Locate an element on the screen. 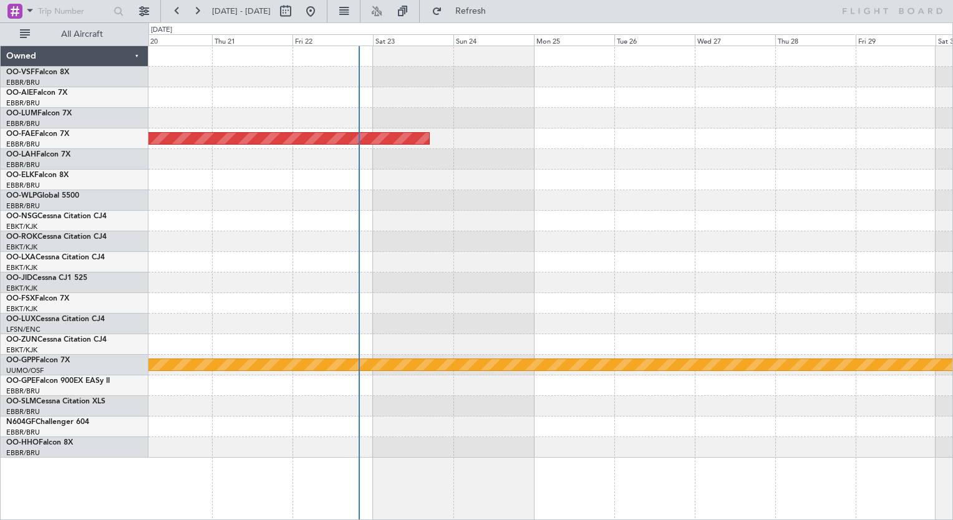  span: OO-AIE is located at coordinates (19, 93).